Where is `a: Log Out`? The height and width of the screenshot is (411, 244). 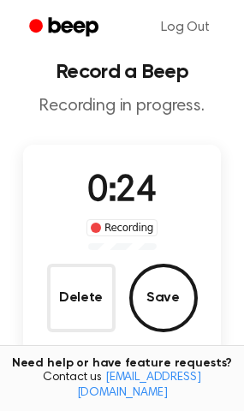
a: Log Out is located at coordinates (185, 27).